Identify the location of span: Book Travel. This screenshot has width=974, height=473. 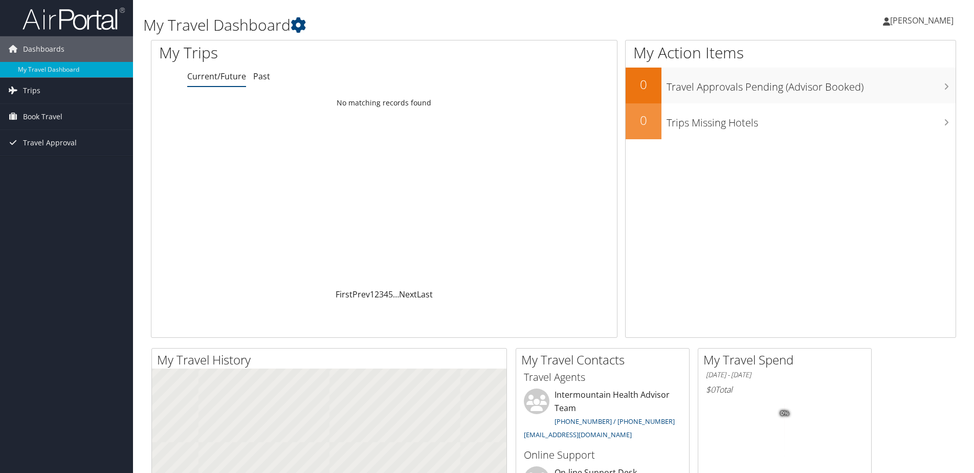
(42, 117).